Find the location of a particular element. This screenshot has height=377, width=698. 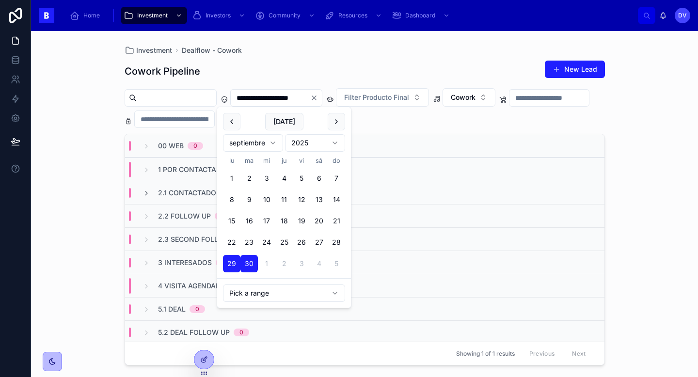

button: sábado, 4 de octubre de 2025 is located at coordinates (319, 264).